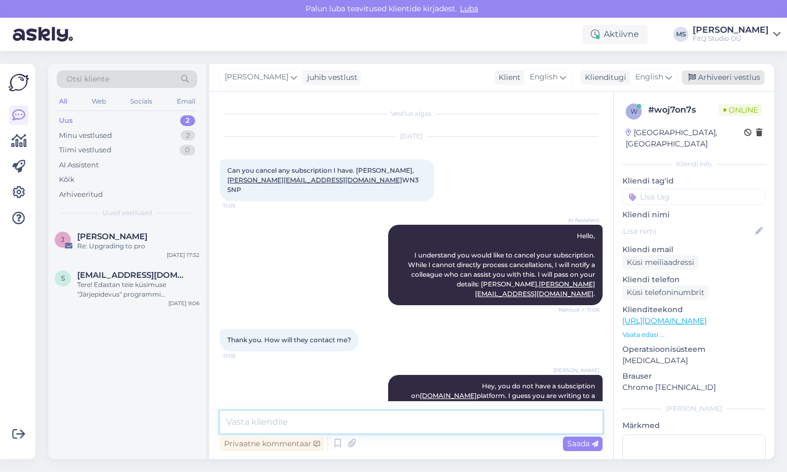 The image size is (787, 472). I want to click on p: Brauser, so click(694, 376).